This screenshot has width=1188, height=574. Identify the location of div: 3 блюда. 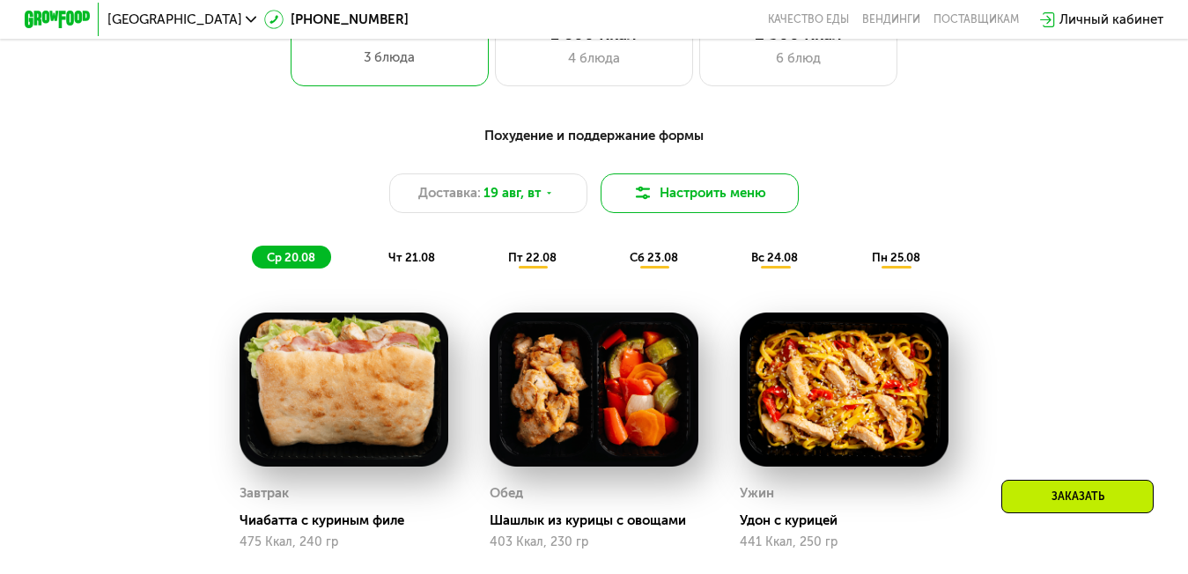
(389, 57).